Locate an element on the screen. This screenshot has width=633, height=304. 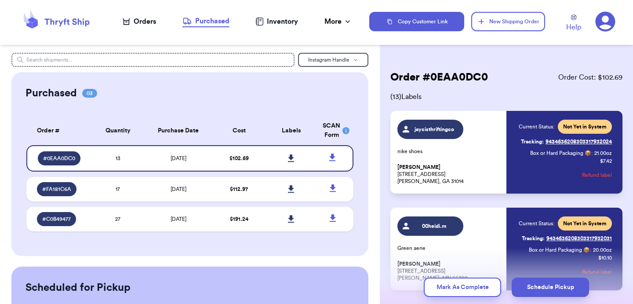
a: Orders is located at coordinates (139, 22).